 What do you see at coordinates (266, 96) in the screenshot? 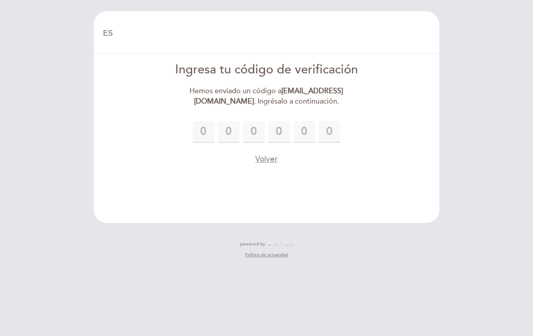
I see `div: Hemos enviado un código a . Ingrésalo a continuación.` at bounding box center [266, 96].